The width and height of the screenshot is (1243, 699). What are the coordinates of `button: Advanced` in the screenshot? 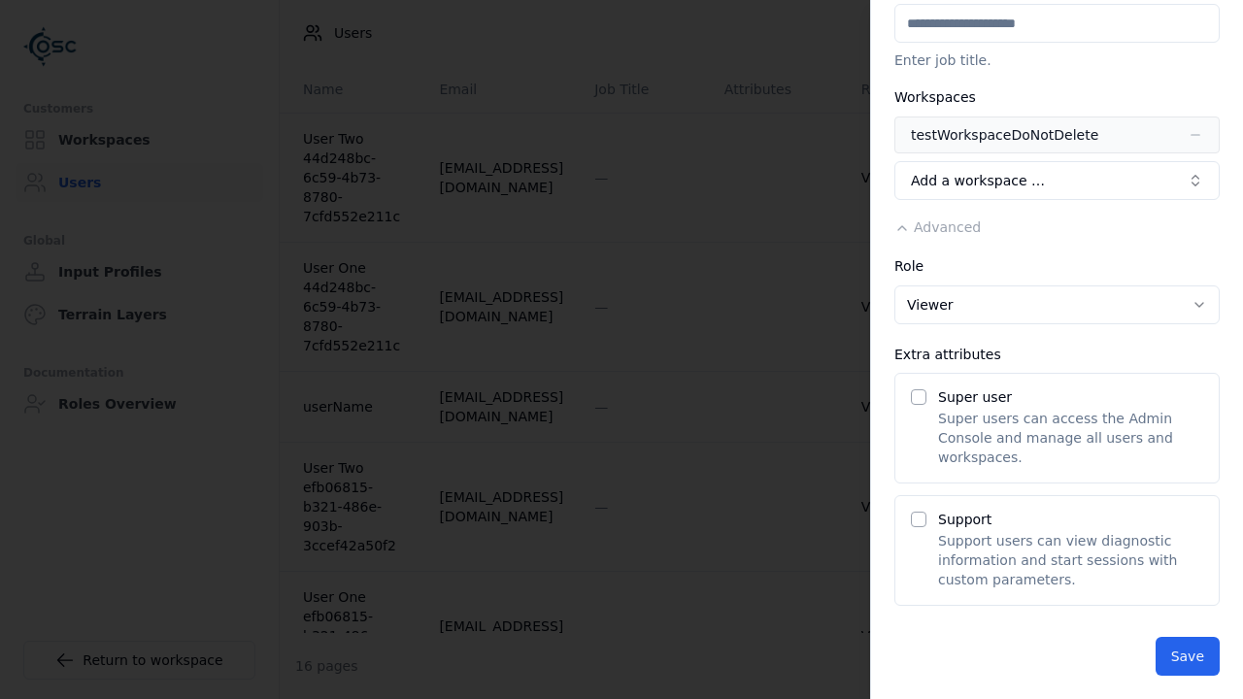 It's located at (937, 227).